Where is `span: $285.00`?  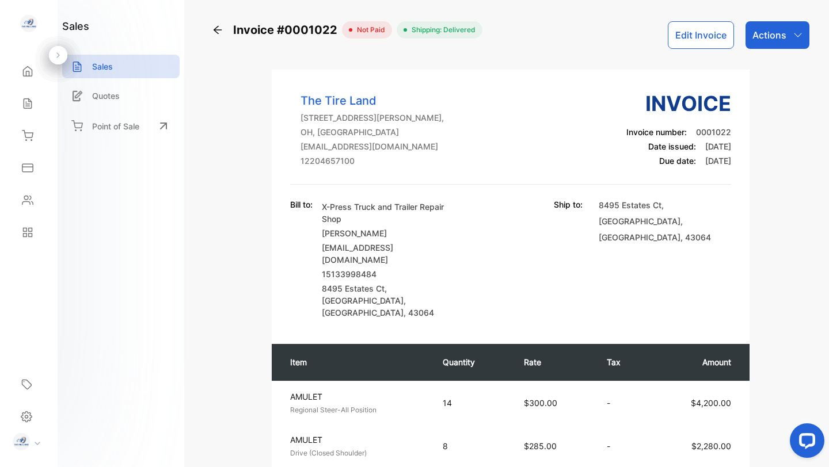
span: $285.00 is located at coordinates (540, 446).